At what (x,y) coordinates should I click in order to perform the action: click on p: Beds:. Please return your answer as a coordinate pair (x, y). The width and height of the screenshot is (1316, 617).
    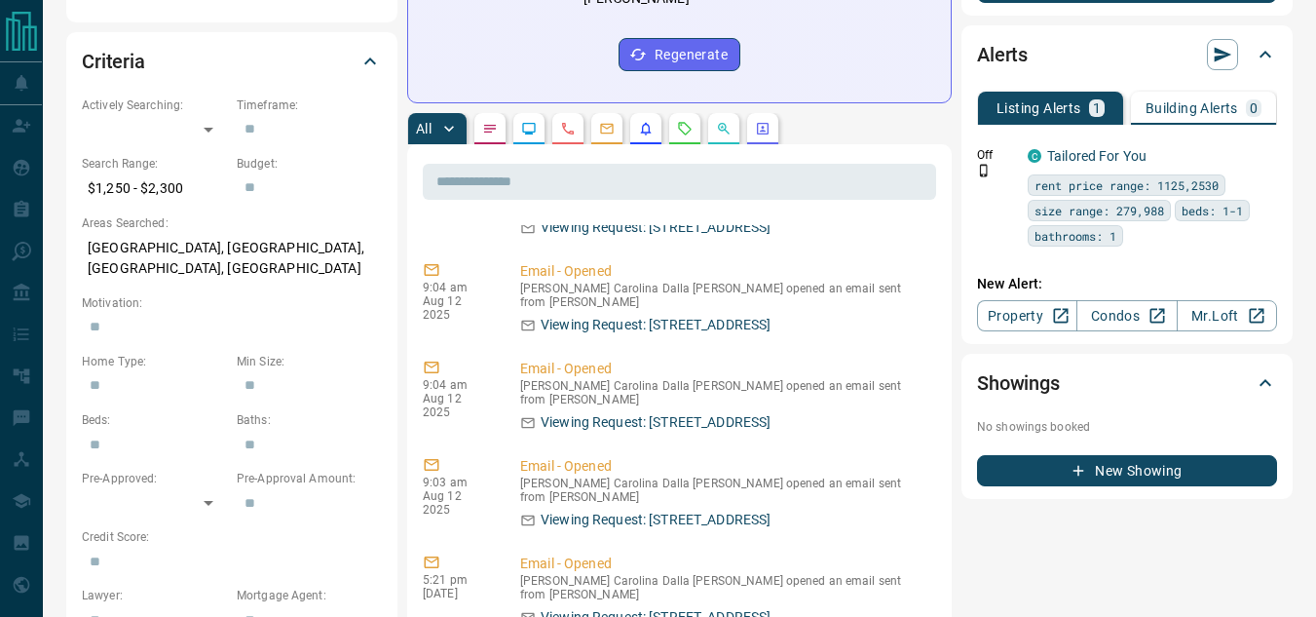
    Looking at the image, I should click on (154, 420).